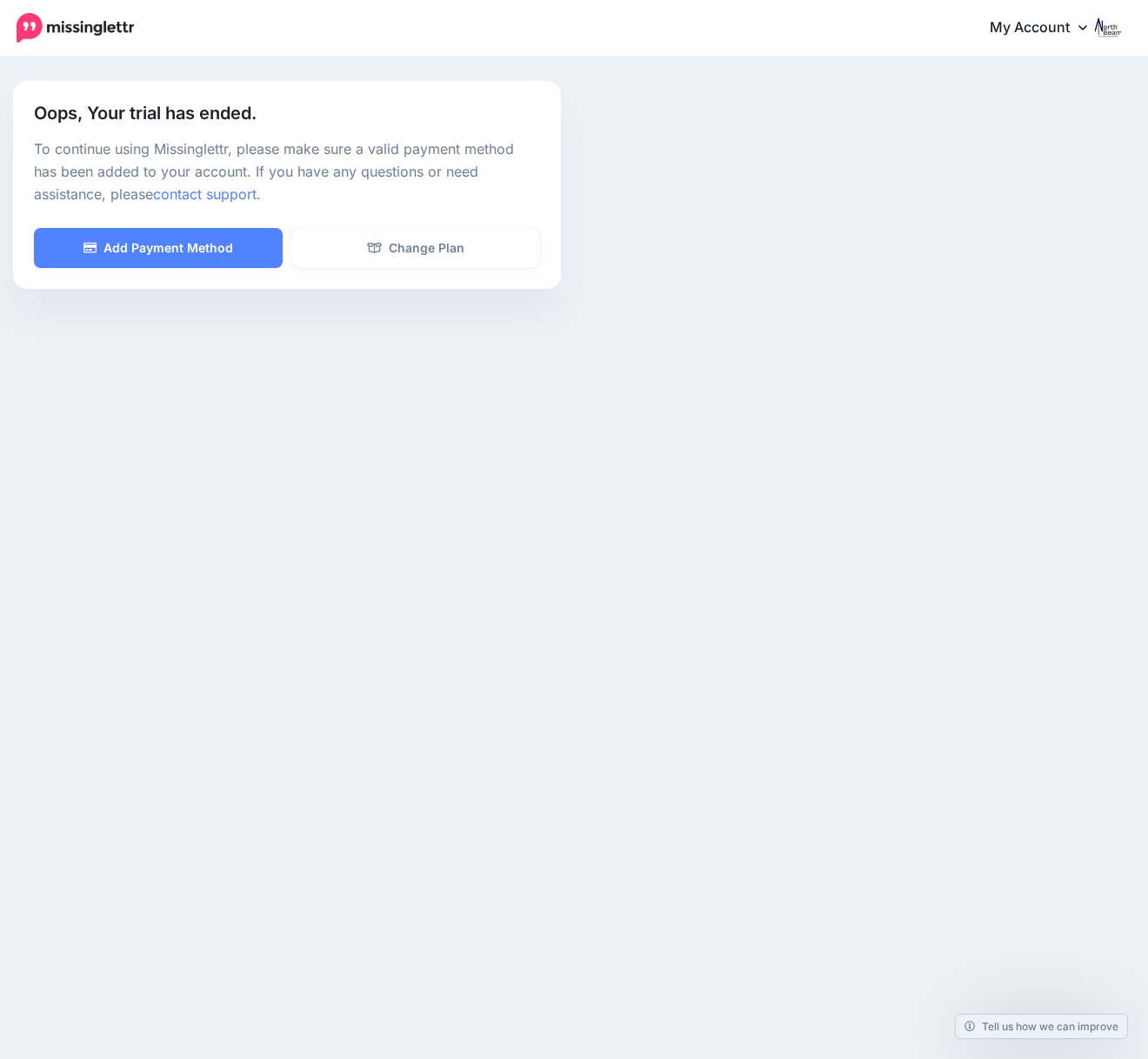 This screenshot has width=1148, height=1059. What do you see at coordinates (158, 248) in the screenshot?
I see `a: Add Payment Method` at bounding box center [158, 248].